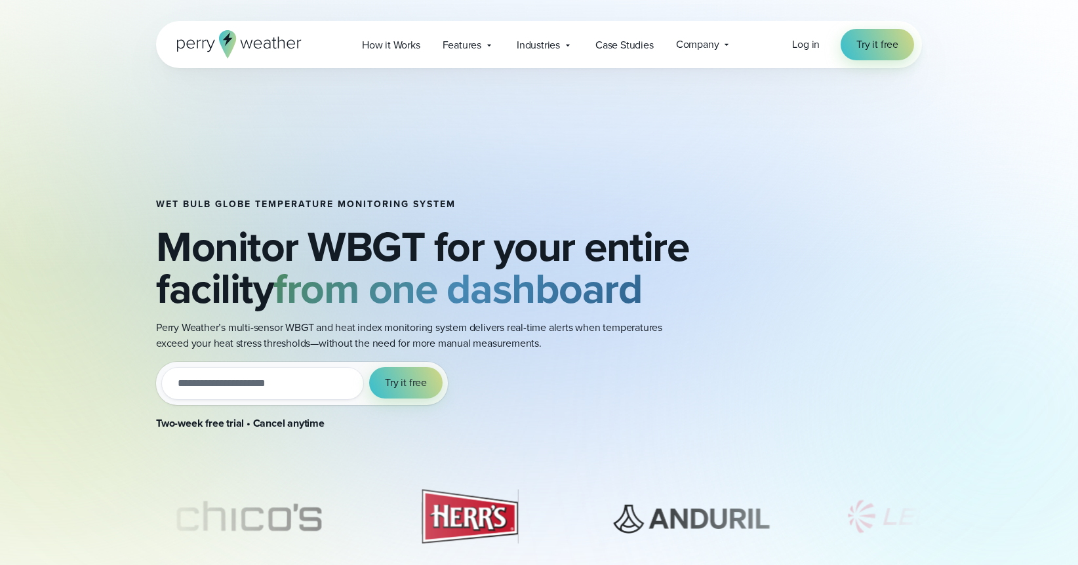 This screenshot has height=565, width=1078. Describe the element at coordinates (249, 517) in the screenshot. I see `div: 1 of 7` at that location.